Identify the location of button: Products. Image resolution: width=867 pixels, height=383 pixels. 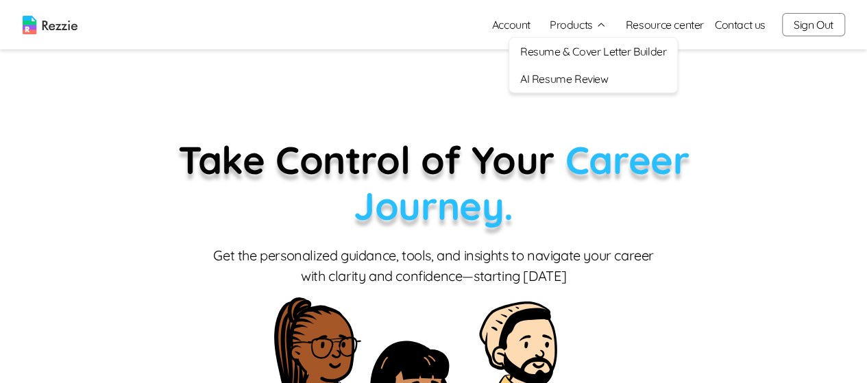
(578, 25).